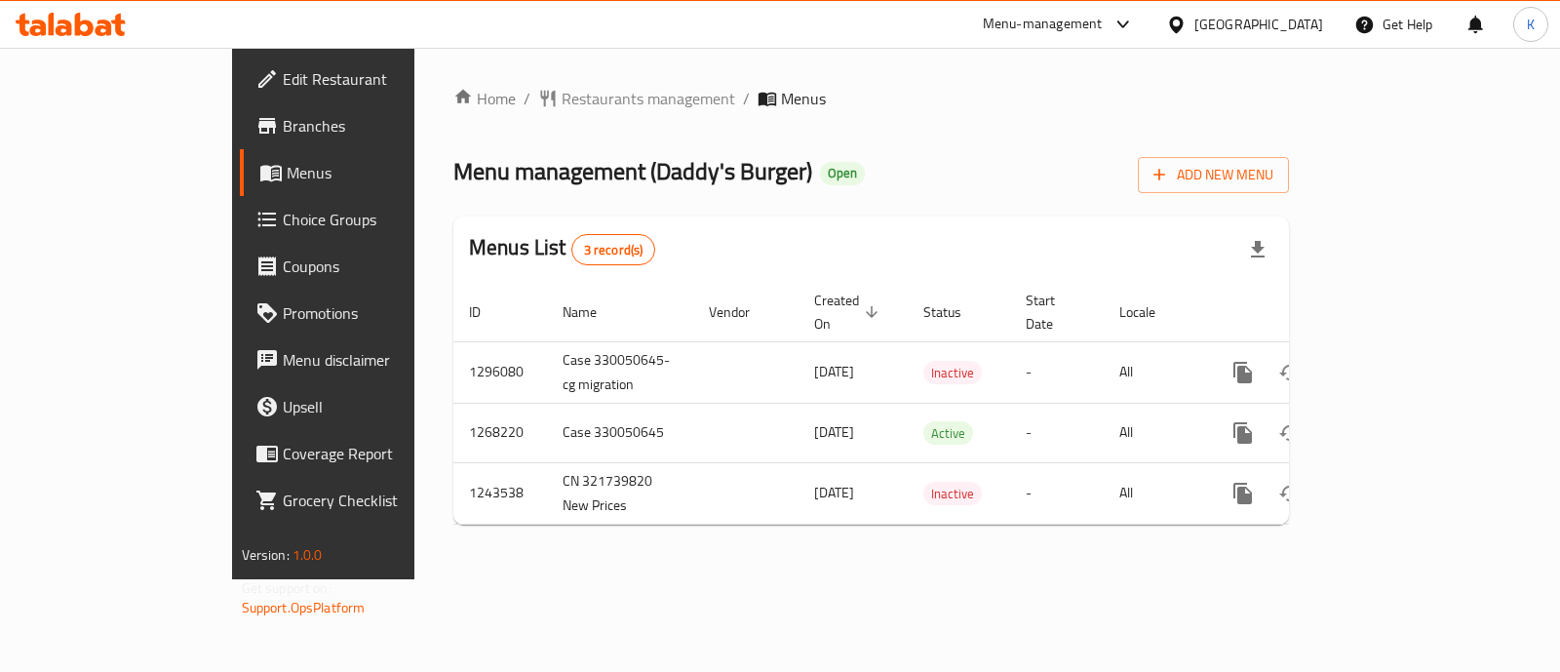  I want to click on span: Menu disclaimer, so click(379, 360).